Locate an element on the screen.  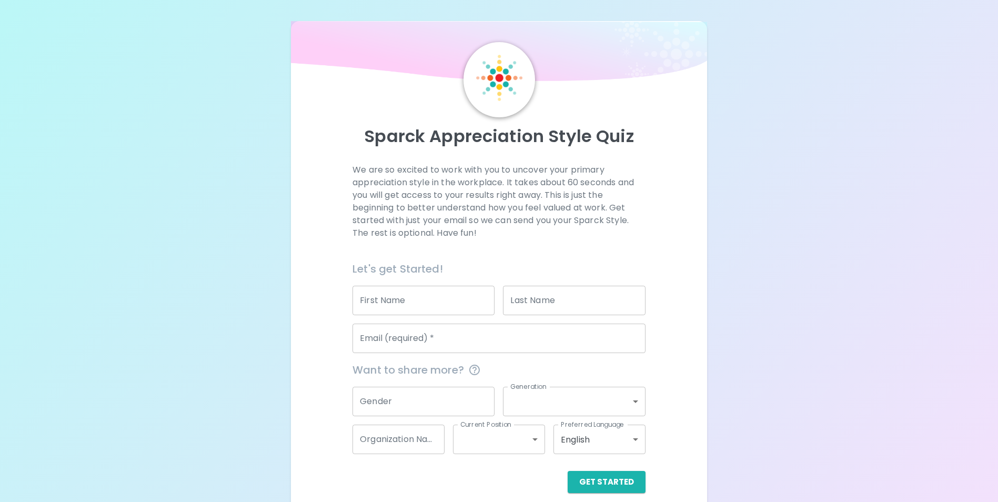
label: Preferred Language is located at coordinates (592, 424).